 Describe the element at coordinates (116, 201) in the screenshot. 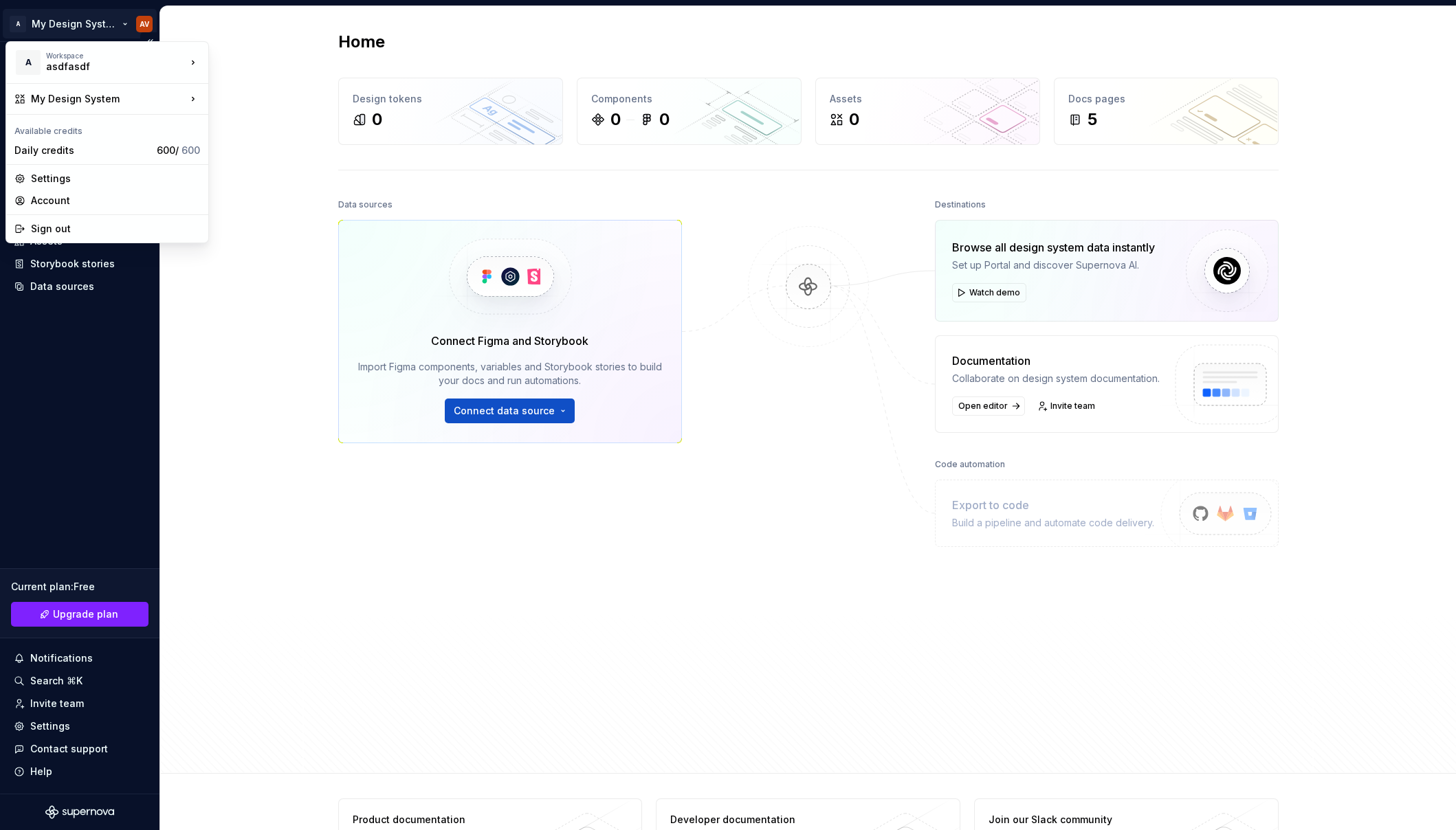

I see `div: Account` at that location.